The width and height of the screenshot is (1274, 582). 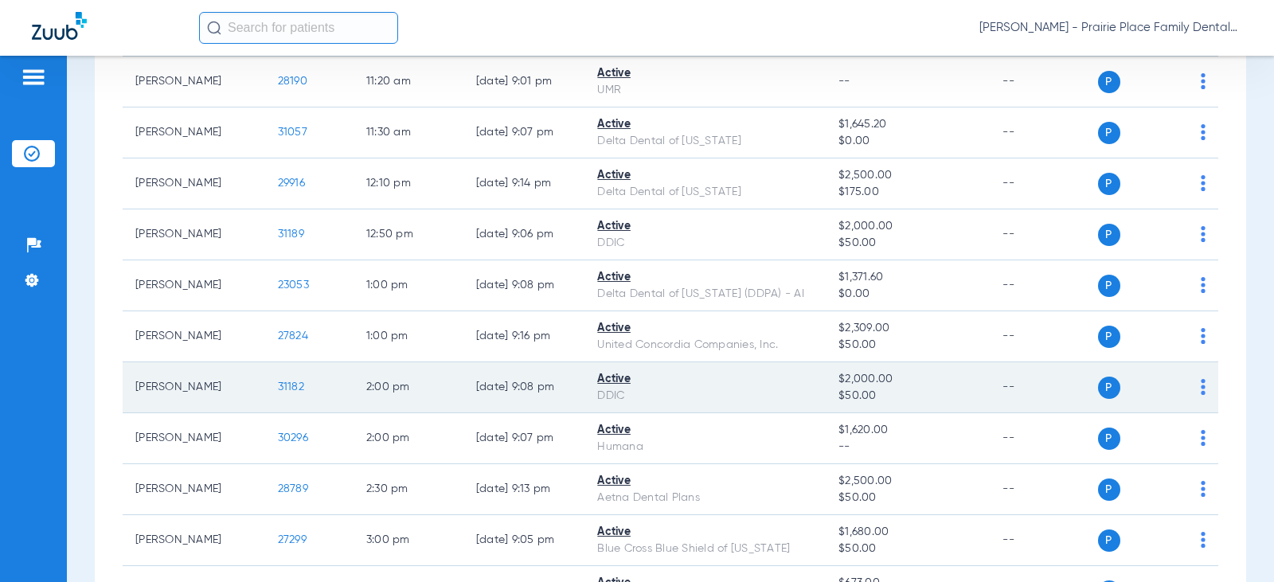 What do you see at coordinates (409, 490) in the screenshot?
I see `td: 2:30 PM` at bounding box center [409, 490].